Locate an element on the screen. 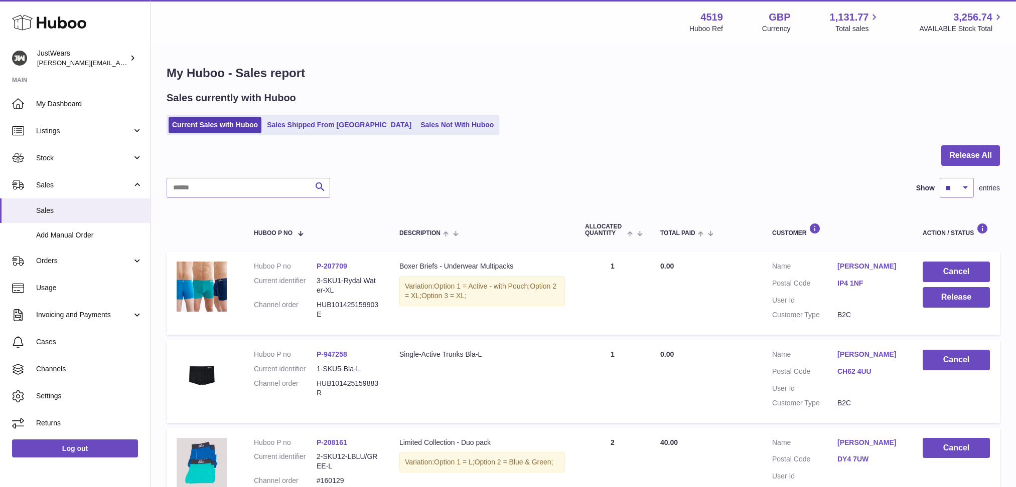  a: 1,131.77 Total sales is located at coordinates (855, 22).